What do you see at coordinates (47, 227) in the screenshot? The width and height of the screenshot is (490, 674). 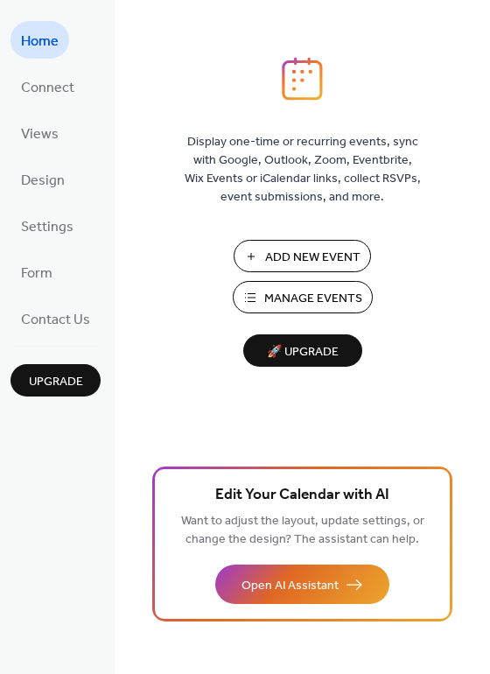 I see `span: Settings` at bounding box center [47, 227].